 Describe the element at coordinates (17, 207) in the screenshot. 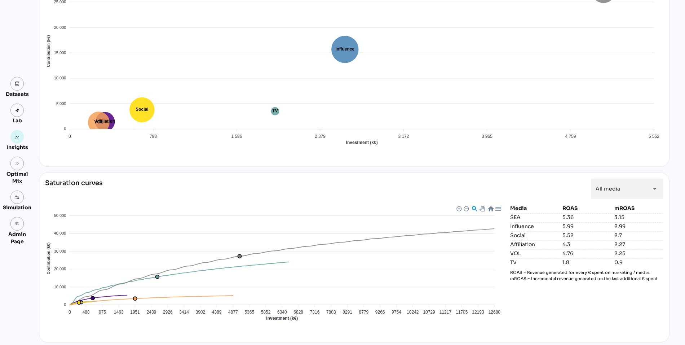

I see `div: Simulation` at that location.